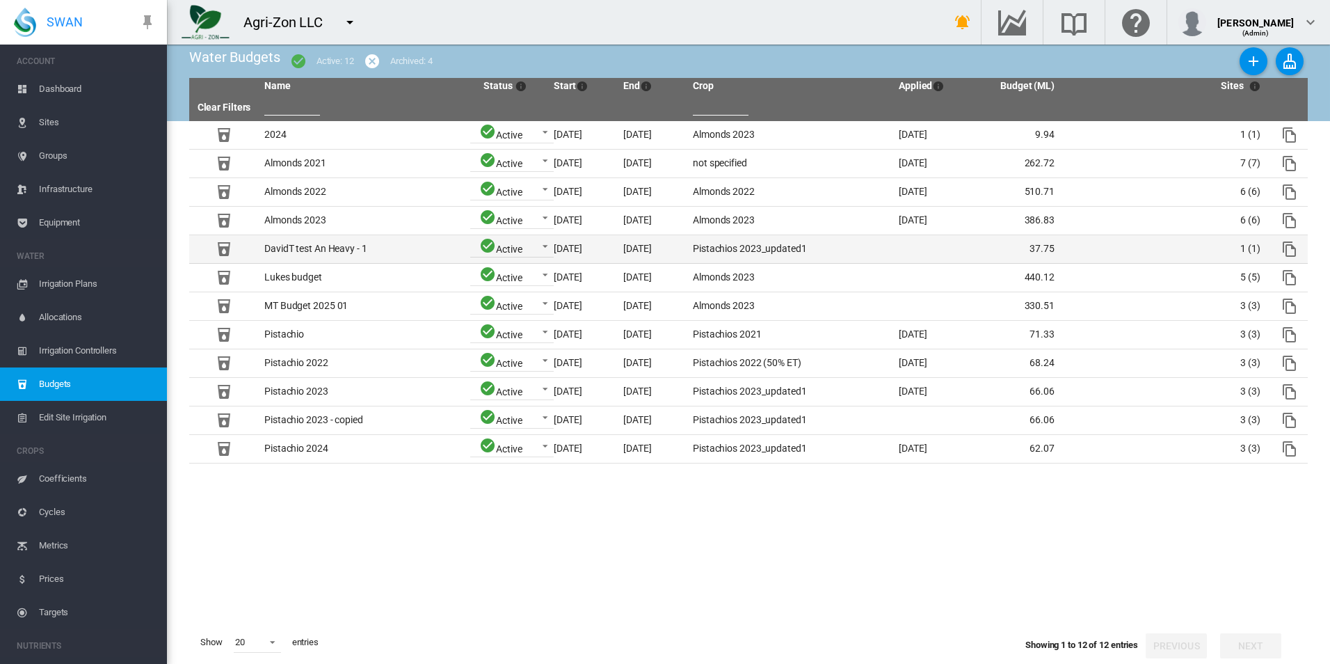 Image resolution: width=1330 pixels, height=664 pixels. Describe the element at coordinates (97, 417) in the screenshot. I see `span: Edit Site Irrigation` at that location.